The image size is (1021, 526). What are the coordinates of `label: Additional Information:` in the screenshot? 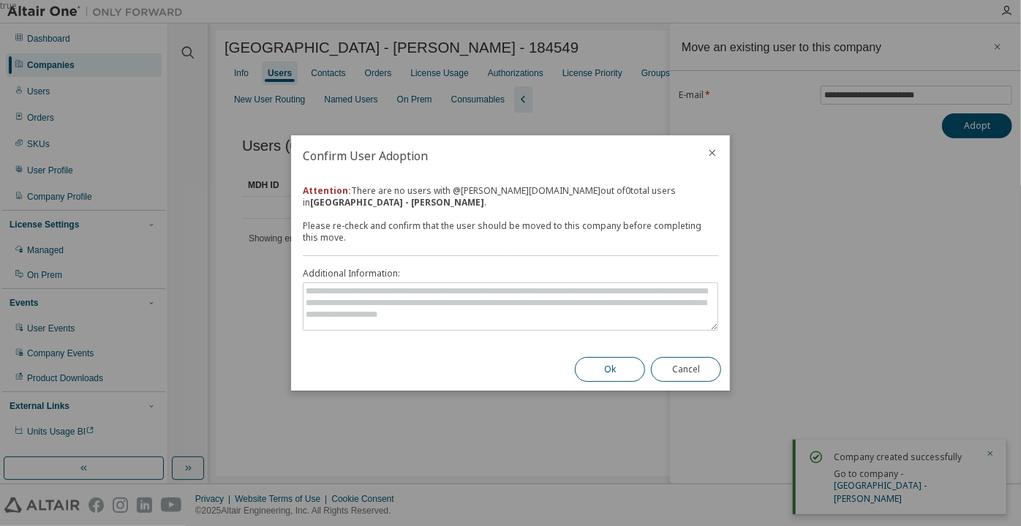 It's located at (510, 273).